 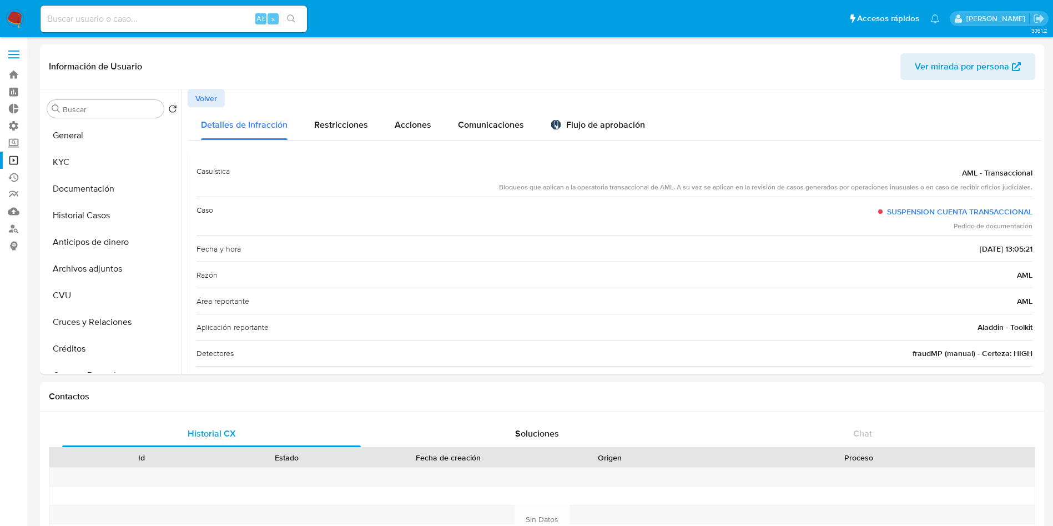 I want to click on span: Alt, so click(x=261, y=18).